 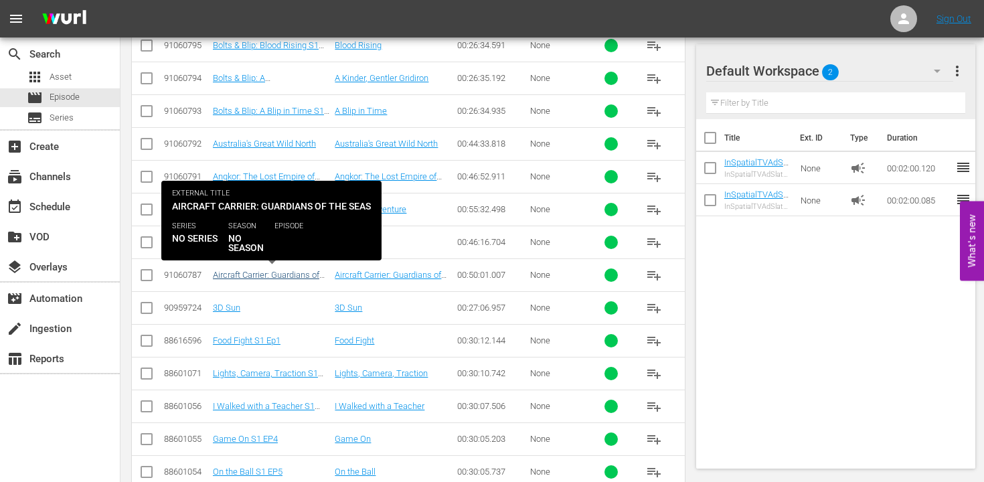 What do you see at coordinates (15, 329) in the screenshot?
I see `span: Ingestion` at bounding box center [15, 329].